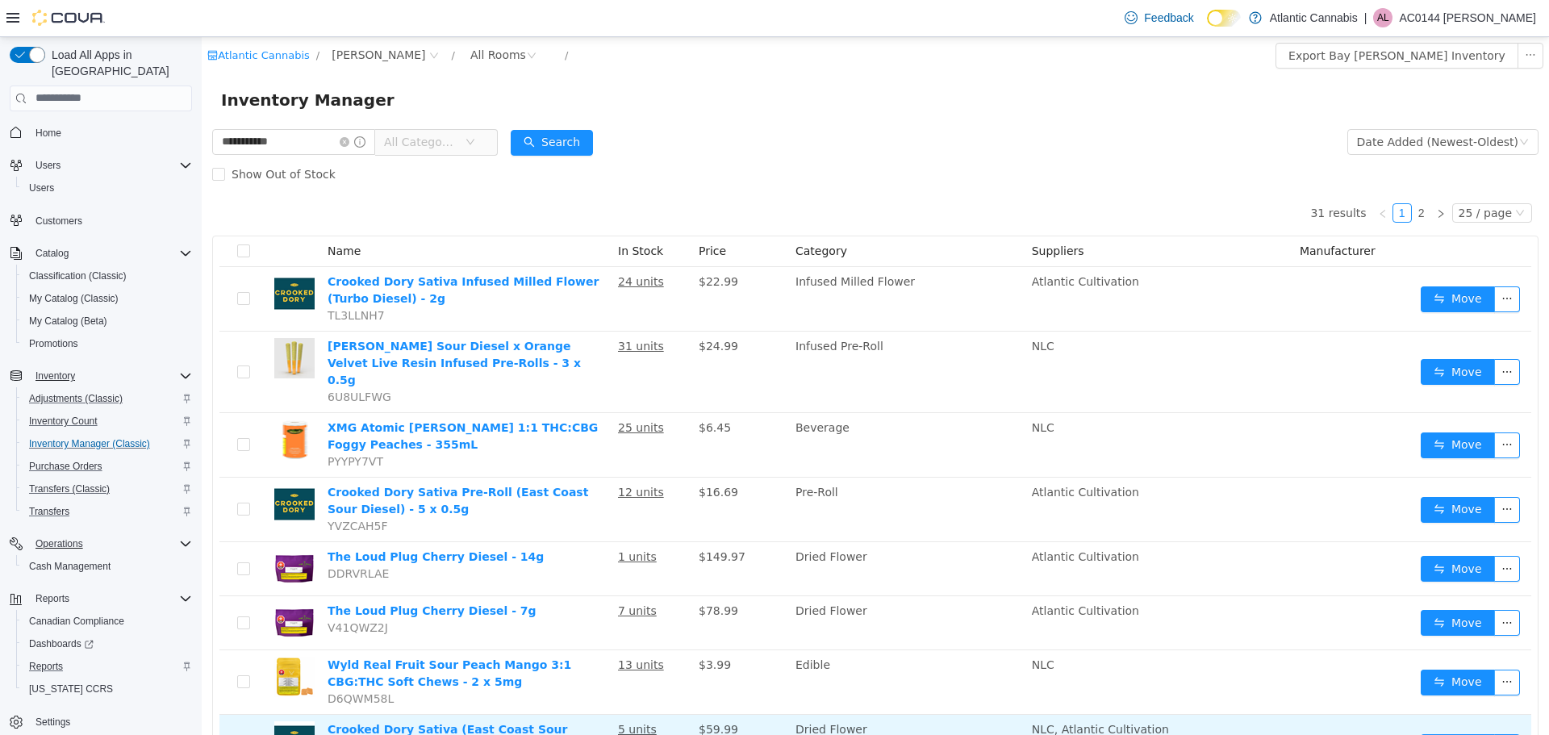 The image size is (1549, 735). I want to click on span: Operations, so click(111, 544).